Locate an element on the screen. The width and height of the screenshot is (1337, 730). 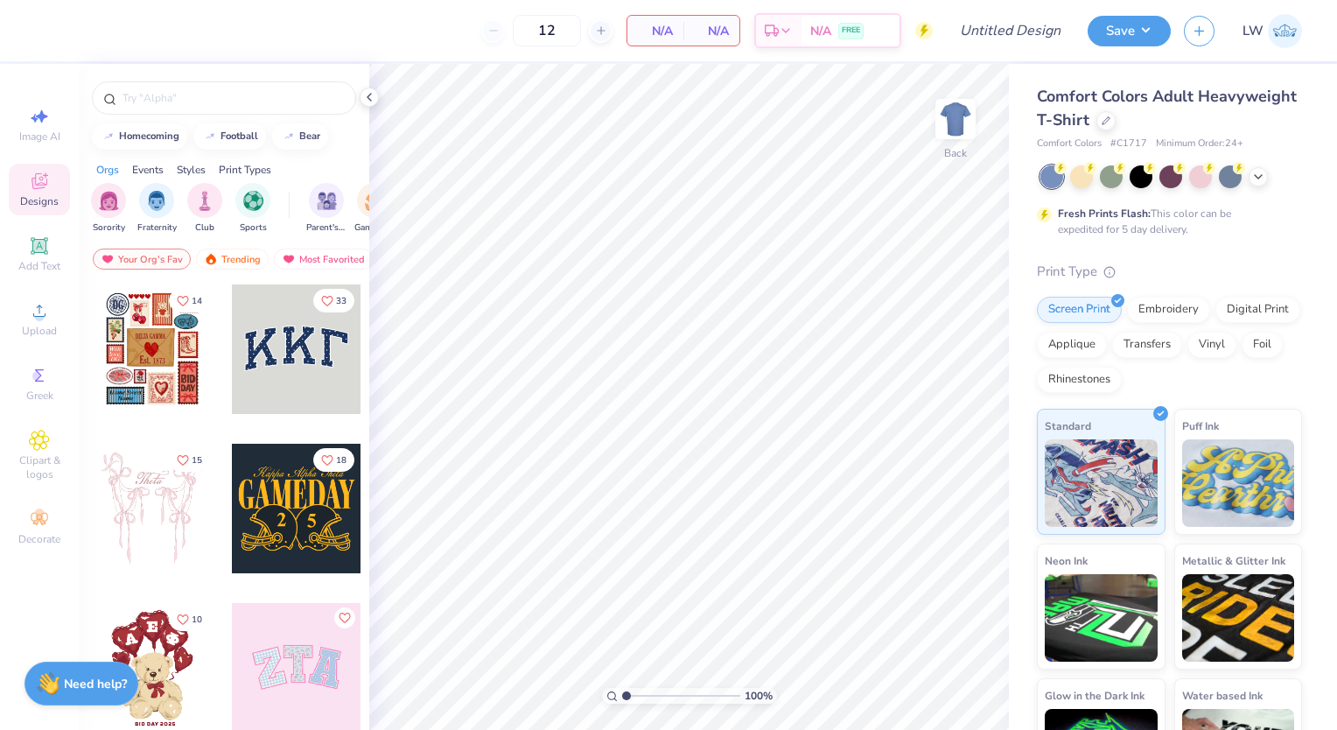
span: 100 % is located at coordinates (759, 696).